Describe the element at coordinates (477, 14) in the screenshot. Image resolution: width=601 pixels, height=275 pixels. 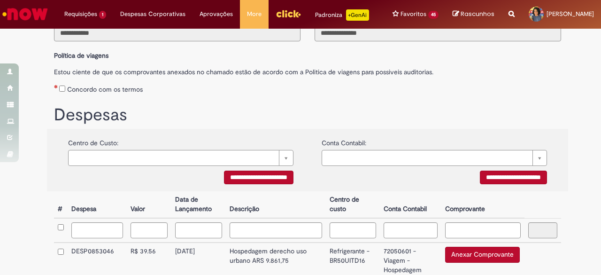
I see `span: Rascunhos` at that location.